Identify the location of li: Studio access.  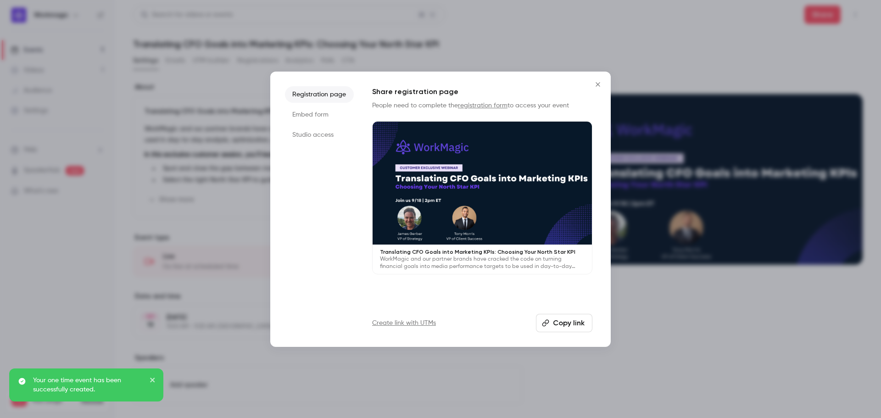
(319, 135).